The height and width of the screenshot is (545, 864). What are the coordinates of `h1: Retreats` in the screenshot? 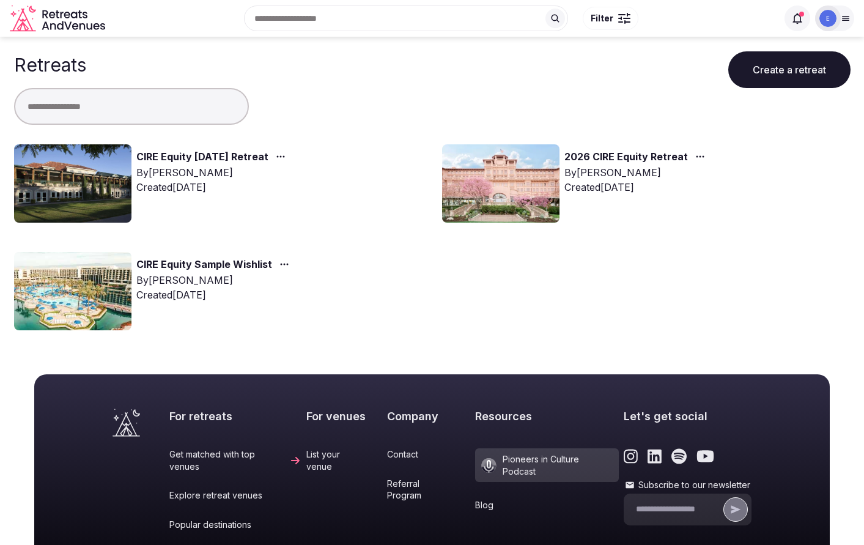 It's located at (50, 65).